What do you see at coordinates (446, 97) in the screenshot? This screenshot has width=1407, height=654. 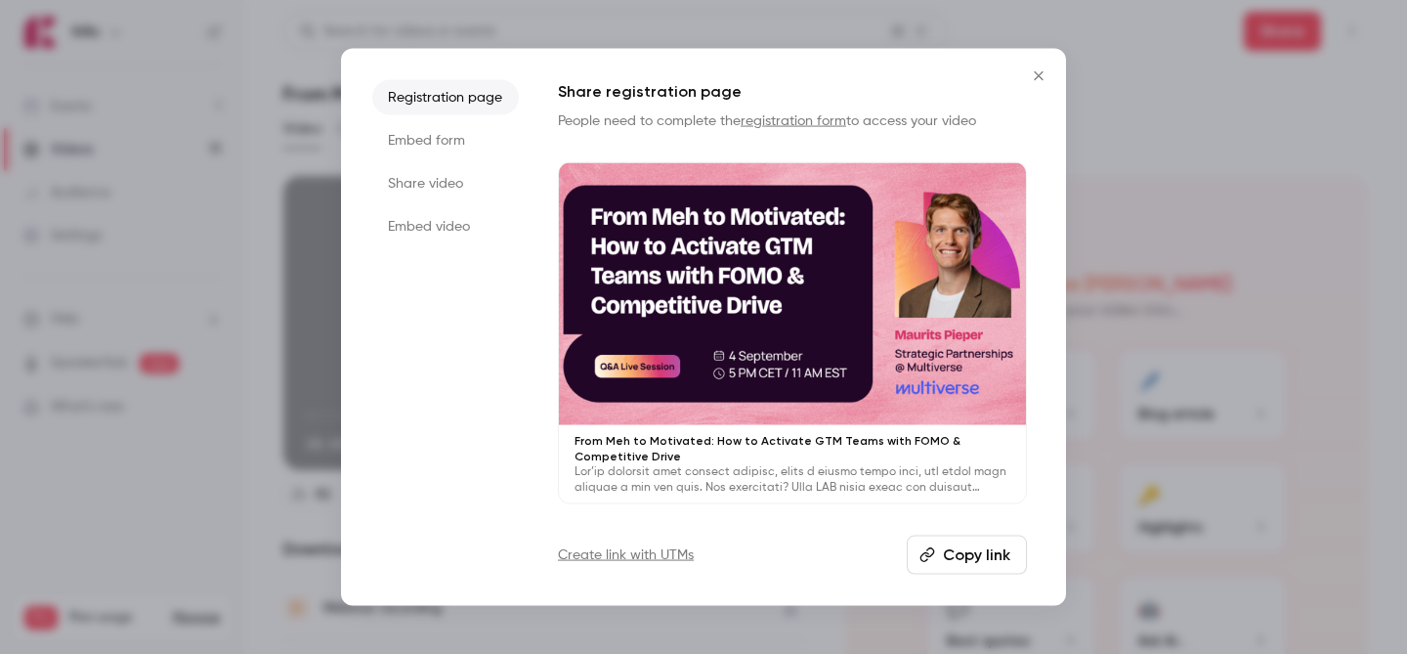 I see `li: Registration page` at bounding box center [446, 97].